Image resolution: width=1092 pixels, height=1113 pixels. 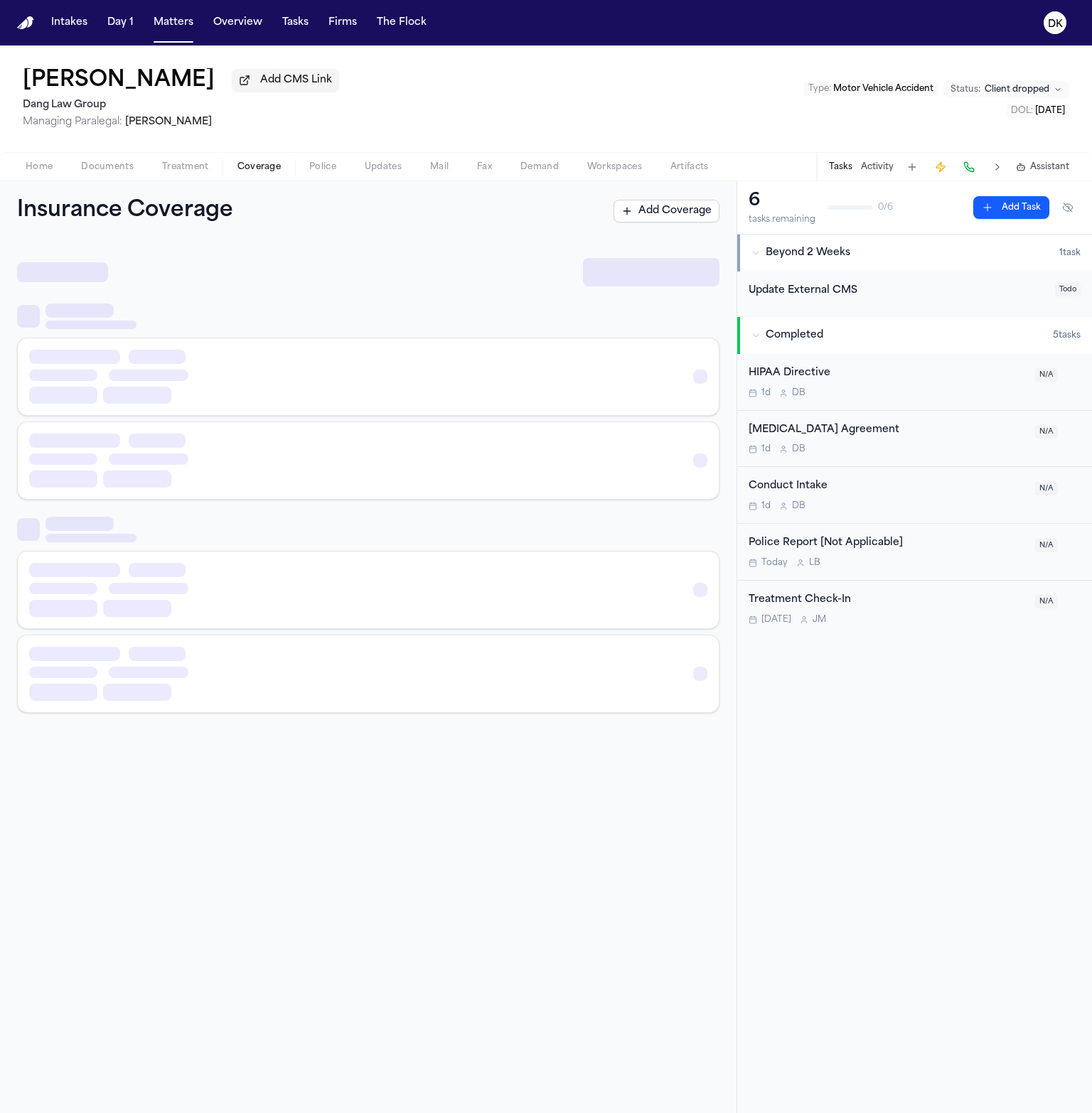 I want to click on span: Workspaces, so click(x=614, y=167).